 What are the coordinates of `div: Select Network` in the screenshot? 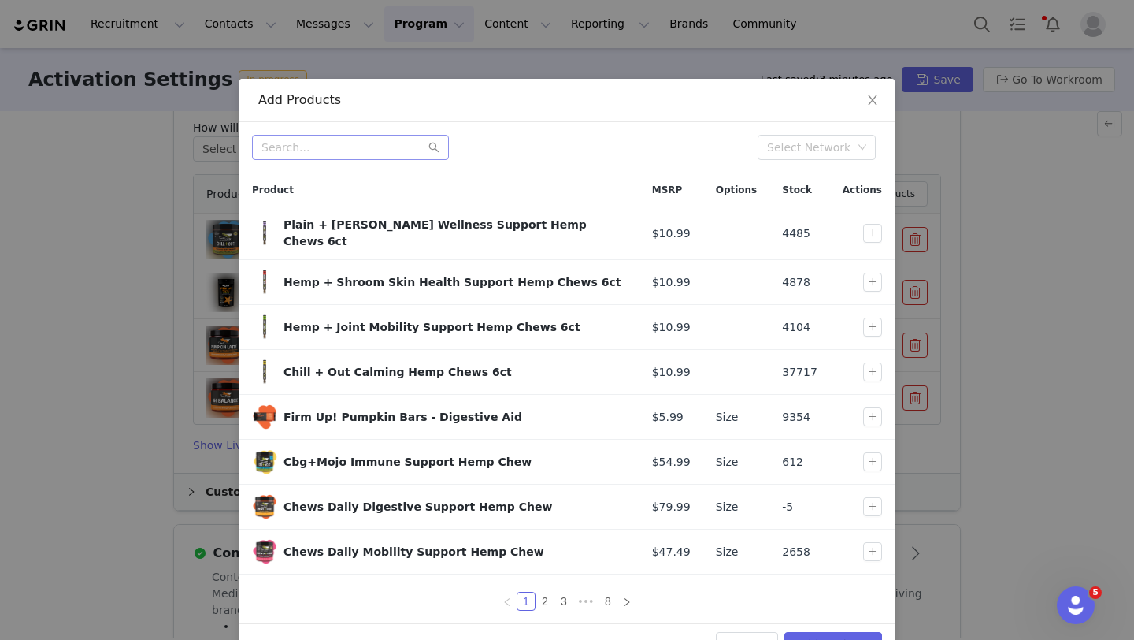 It's located at (810, 147).